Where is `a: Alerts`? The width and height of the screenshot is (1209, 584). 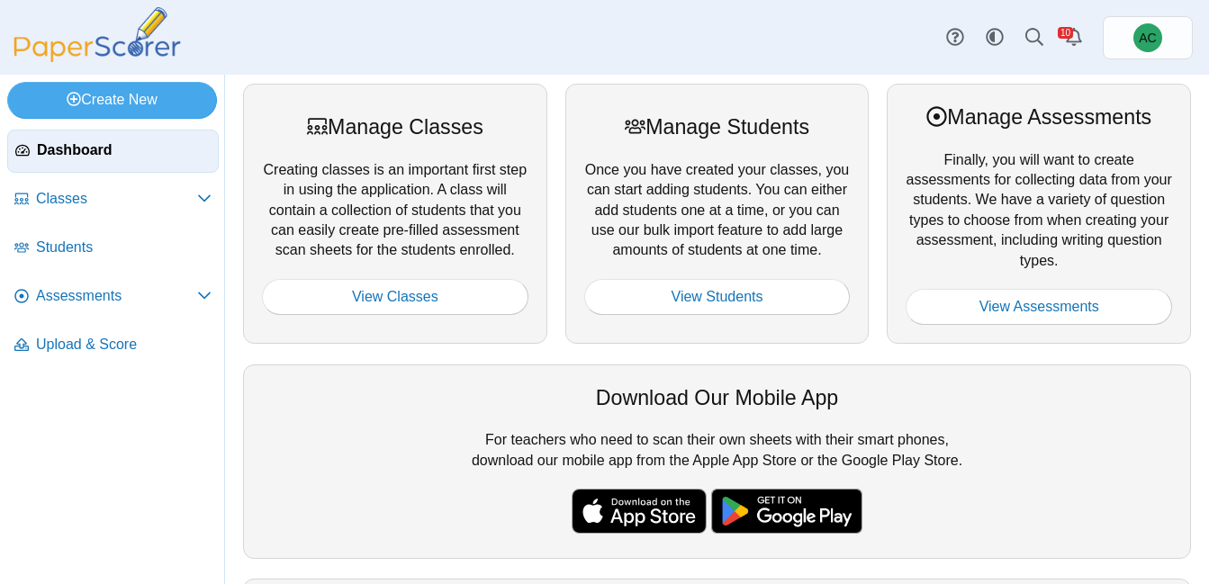
a: Alerts is located at coordinates (1074, 38).